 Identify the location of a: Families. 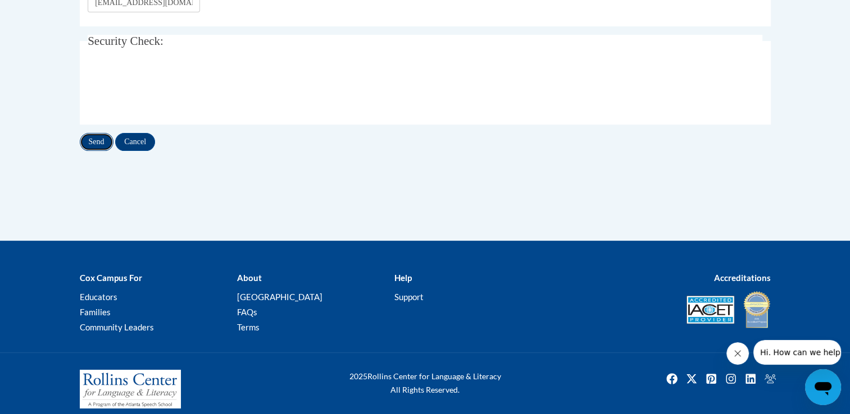
(95, 312).